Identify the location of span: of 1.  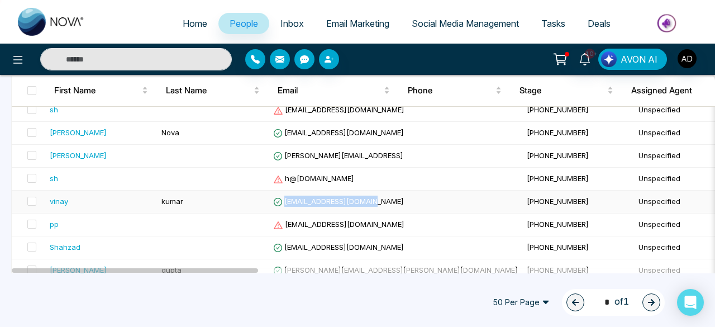
(613, 302).